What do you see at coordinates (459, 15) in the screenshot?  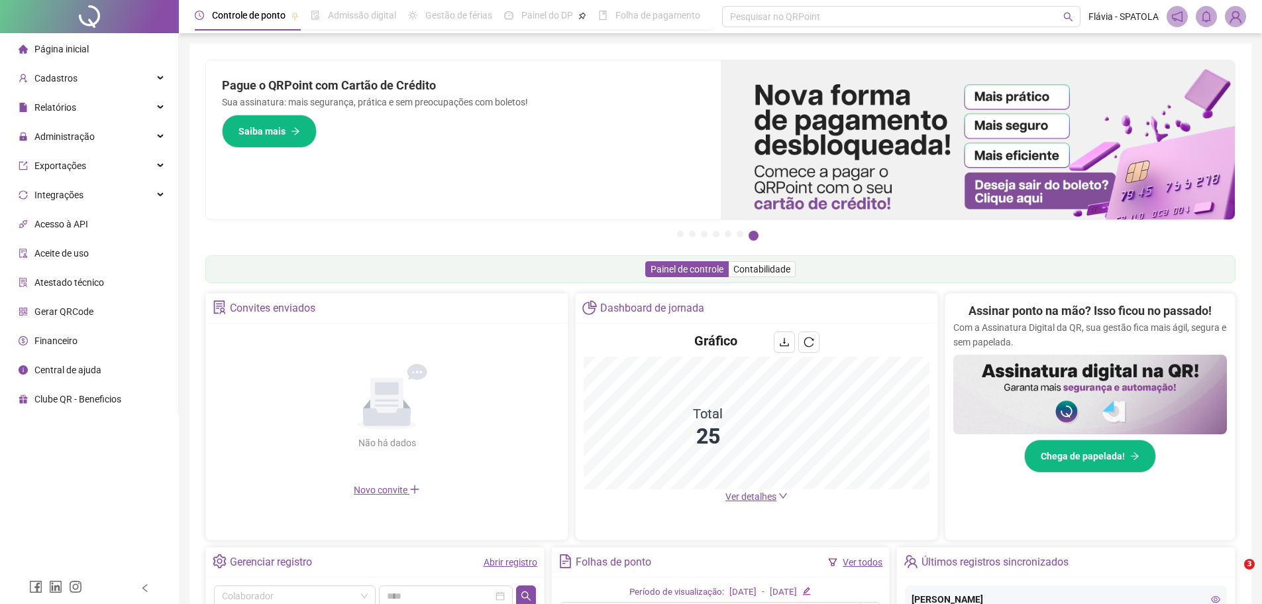 I see `span: Gestão de férias` at bounding box center [459, 15].